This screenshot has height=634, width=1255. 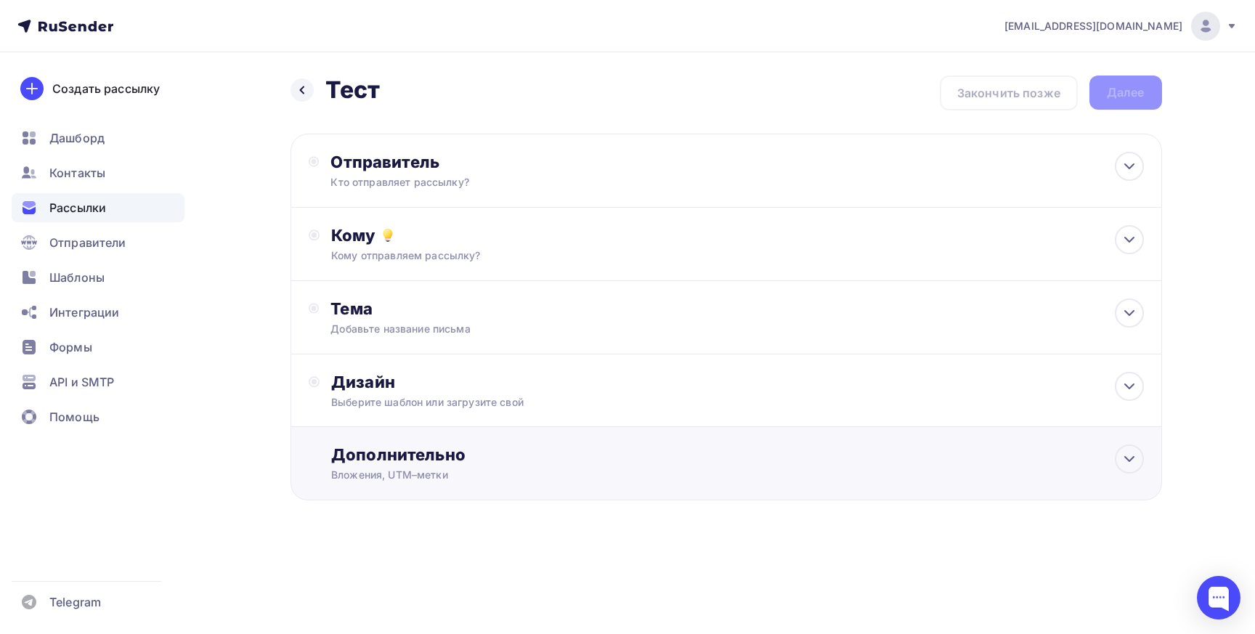 I want to click on div: Кому отправляем рассылку?, so click(x=696, y=256).